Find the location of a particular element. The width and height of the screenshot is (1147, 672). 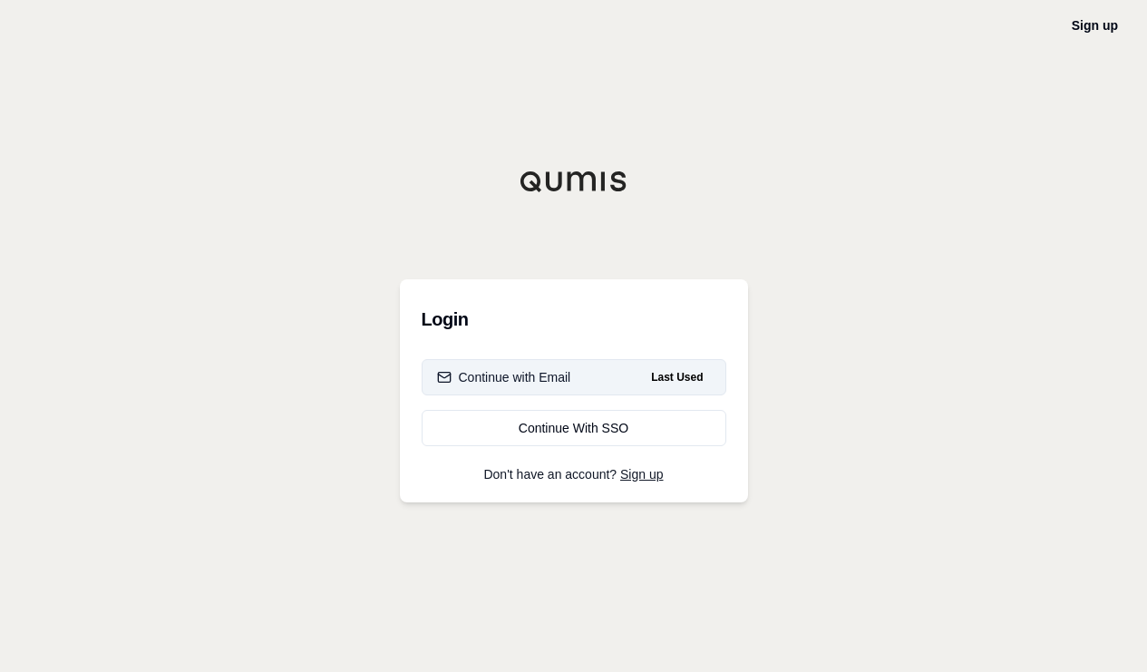

div: Continue With SSO is located at coordinates (574, 428).